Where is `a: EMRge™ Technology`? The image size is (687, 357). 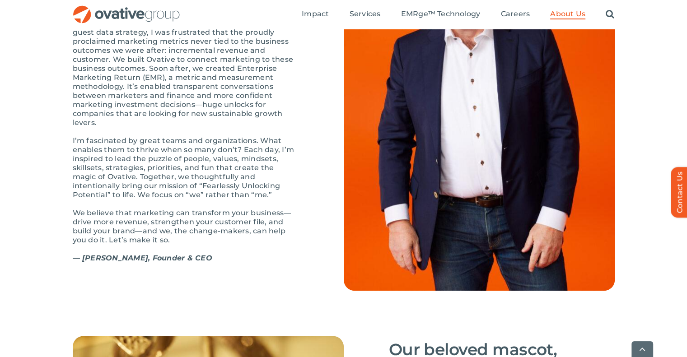 a: EMRge™ Technology is located at coordinates (440, 14).